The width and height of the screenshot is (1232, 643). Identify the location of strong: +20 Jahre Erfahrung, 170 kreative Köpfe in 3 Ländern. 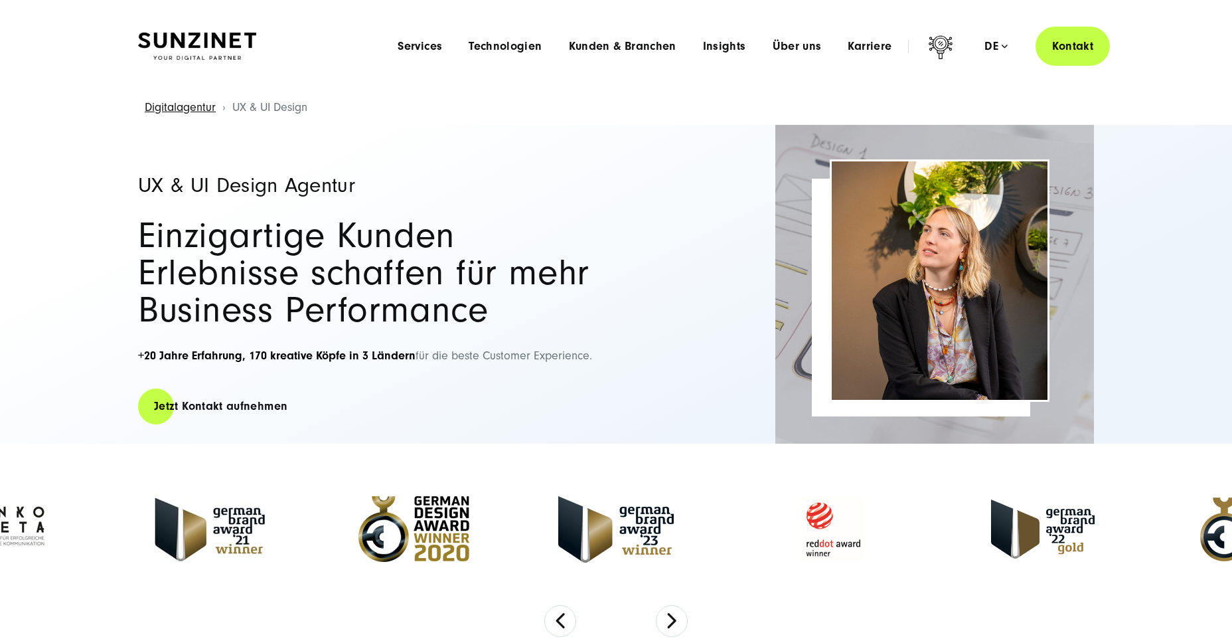
(277, 355).